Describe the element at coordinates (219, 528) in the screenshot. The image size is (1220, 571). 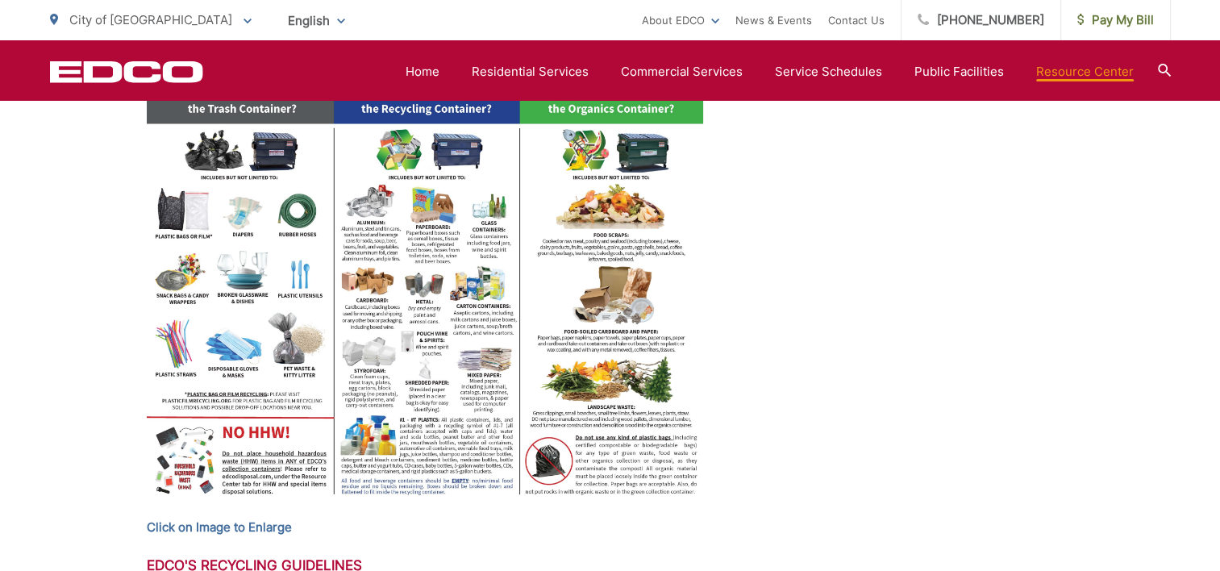
I see `a: Click on Image to Enlarge` at that location.